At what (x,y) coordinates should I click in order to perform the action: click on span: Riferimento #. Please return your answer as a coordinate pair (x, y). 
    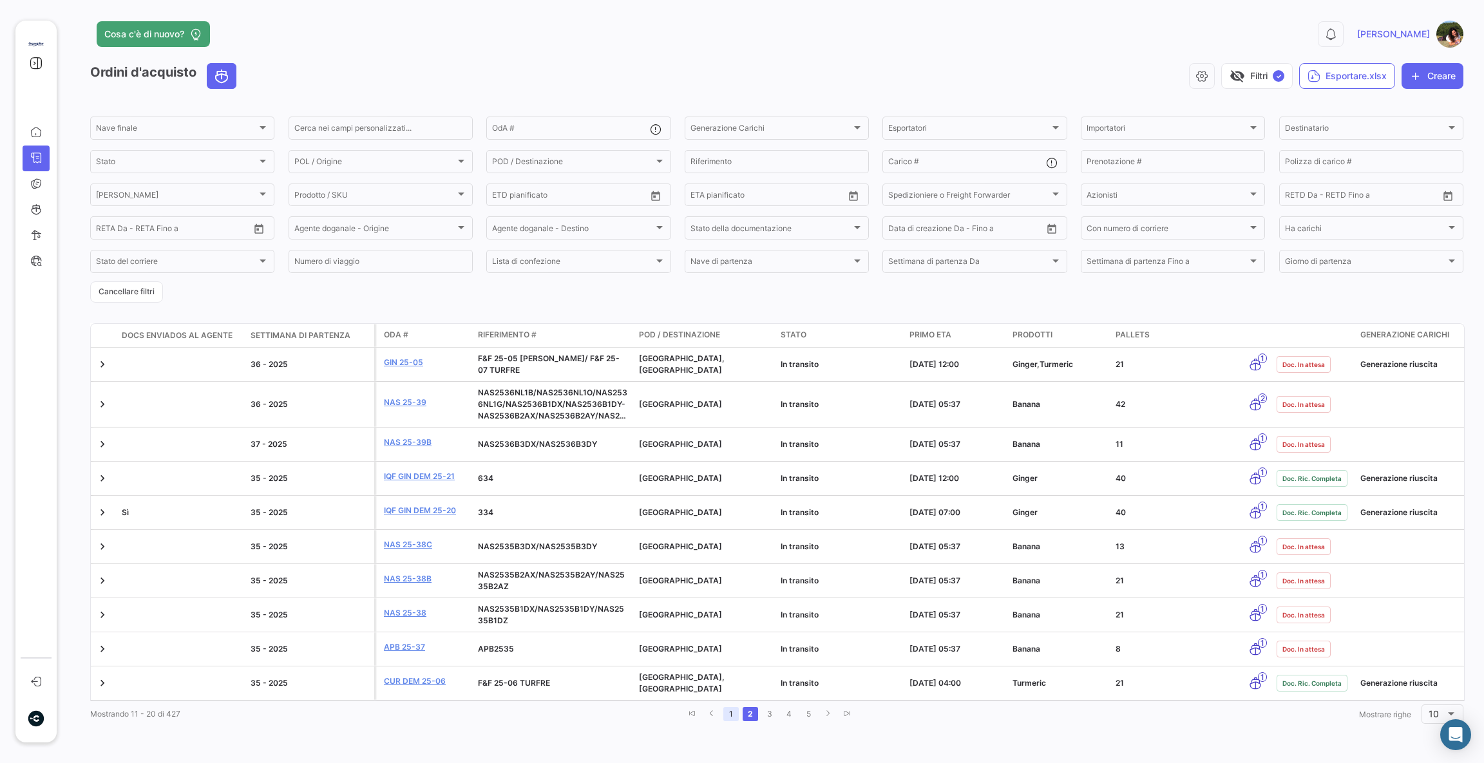
    Looking at the image, I should click on (507, 335).